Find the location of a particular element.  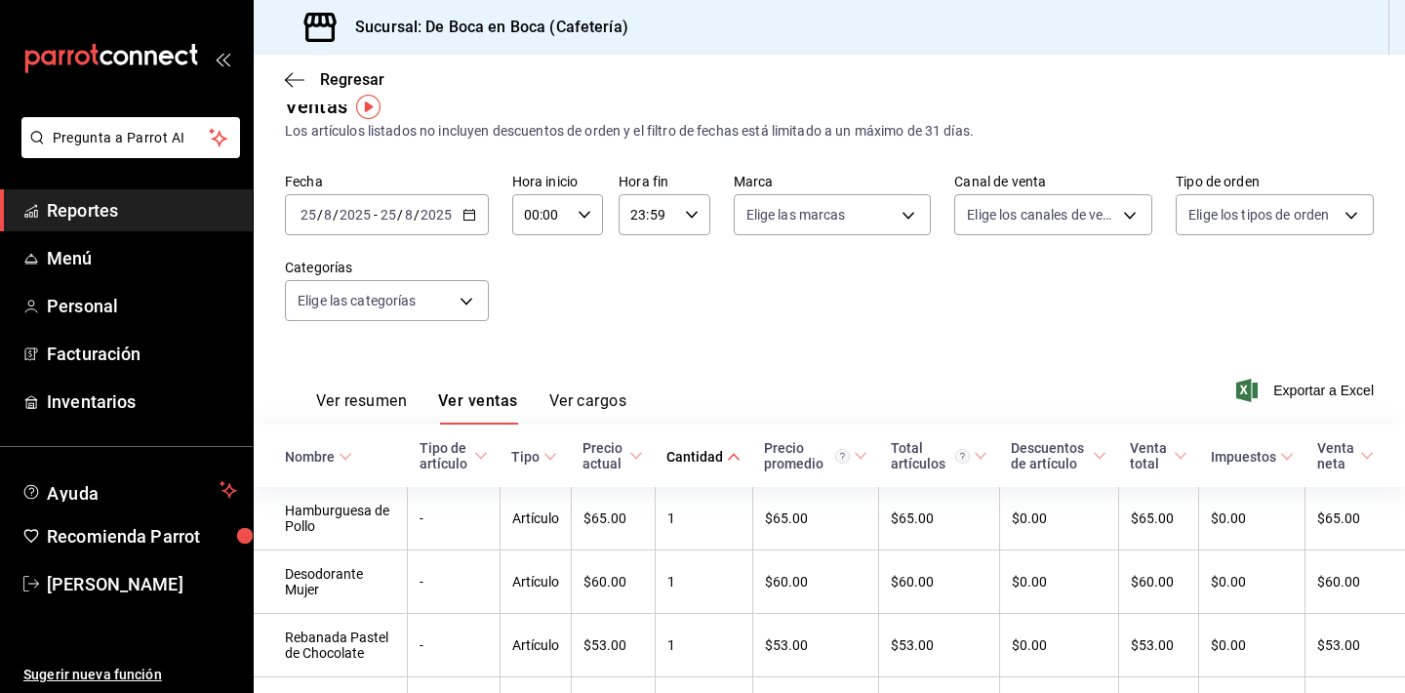

div: Cantidad is located at coordinates (695, 457).